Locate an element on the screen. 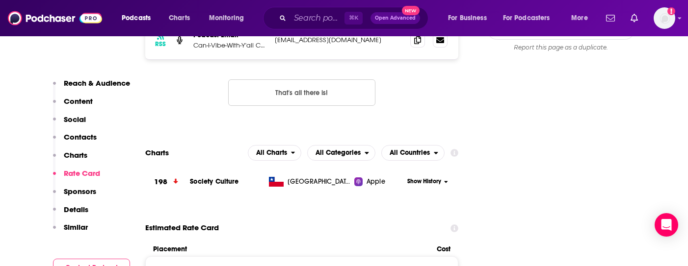 This screenshot has height=266, width=688. button: Similar is located at coordinates (70, 232).